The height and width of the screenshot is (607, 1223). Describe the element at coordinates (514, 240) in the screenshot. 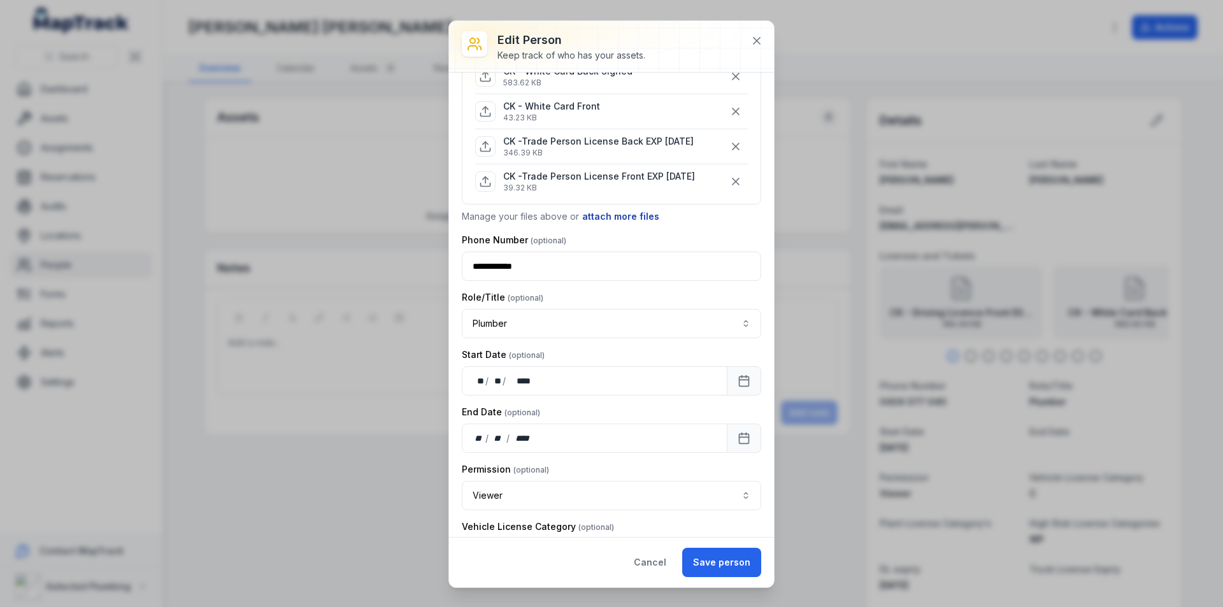

I see `label: Phone Number` at that location.